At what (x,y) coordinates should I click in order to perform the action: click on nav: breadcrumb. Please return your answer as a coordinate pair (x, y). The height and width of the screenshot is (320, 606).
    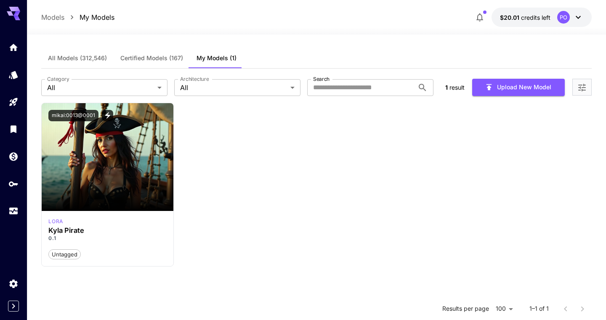
    Looking at the image, I should click on (78, 17).